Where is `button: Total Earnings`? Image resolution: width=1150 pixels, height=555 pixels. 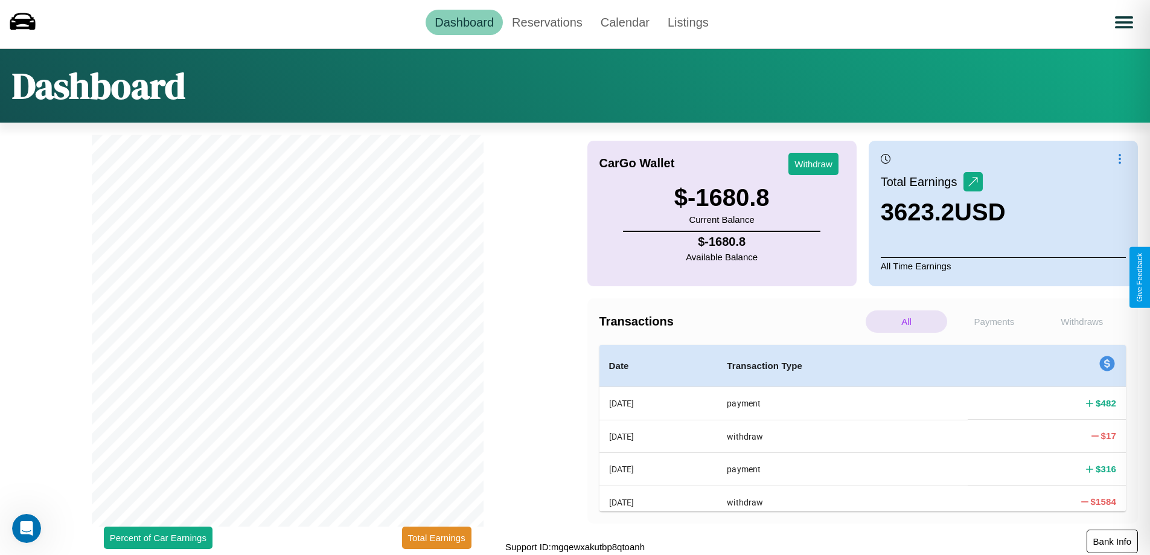 button: Total Earnings is located at coordinates (436, 537).